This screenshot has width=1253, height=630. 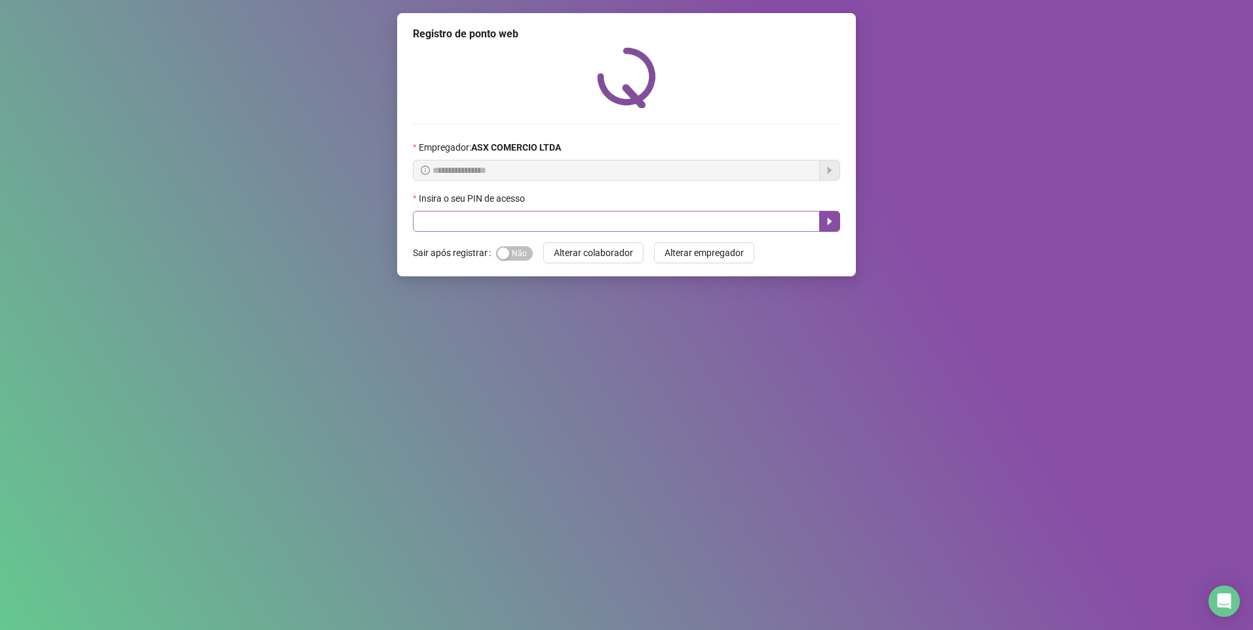 I want to click on span: Empregador :, so click(x=489, y=147).